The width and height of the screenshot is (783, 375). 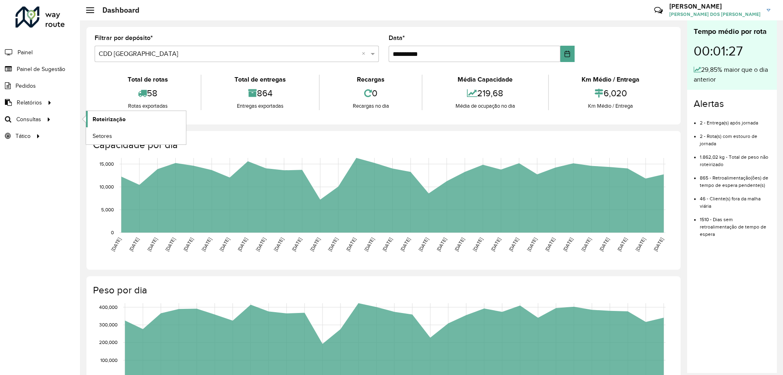 I want to click on div: 864, so click(x=260, y=93).